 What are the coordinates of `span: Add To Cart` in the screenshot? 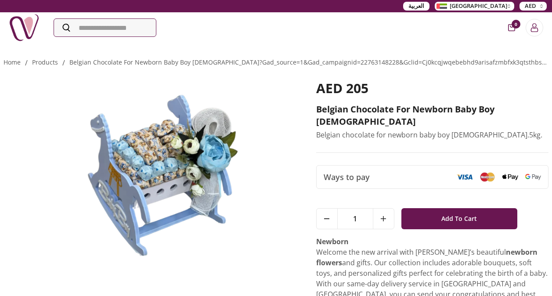 It's located at (459, 219).